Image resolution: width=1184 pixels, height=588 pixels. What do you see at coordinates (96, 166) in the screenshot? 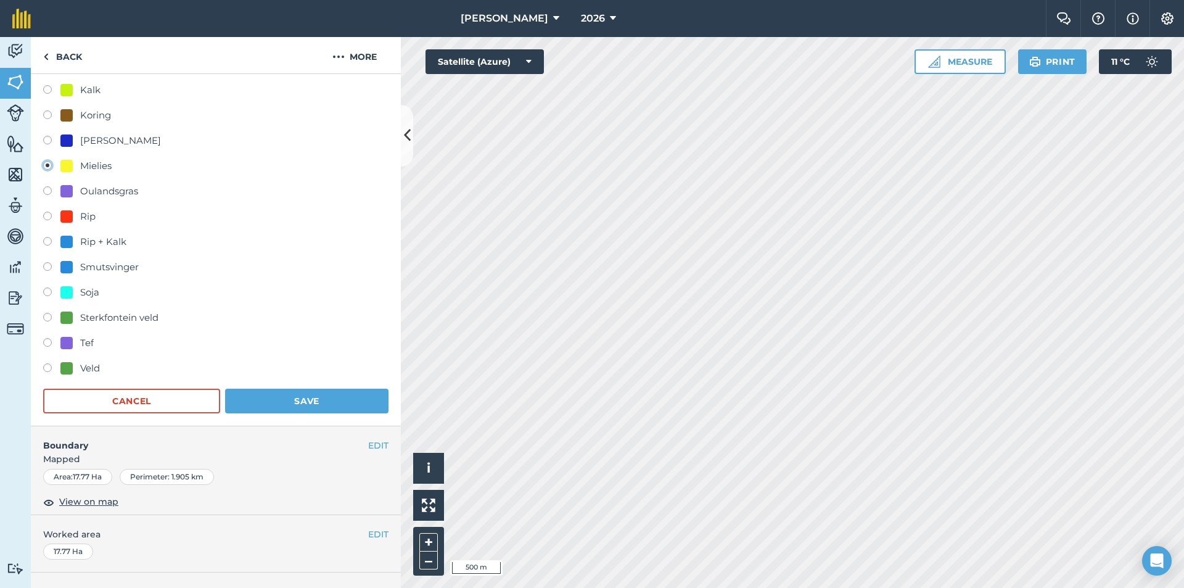
I see `div: Mielies` at bounding box center [96, 166].